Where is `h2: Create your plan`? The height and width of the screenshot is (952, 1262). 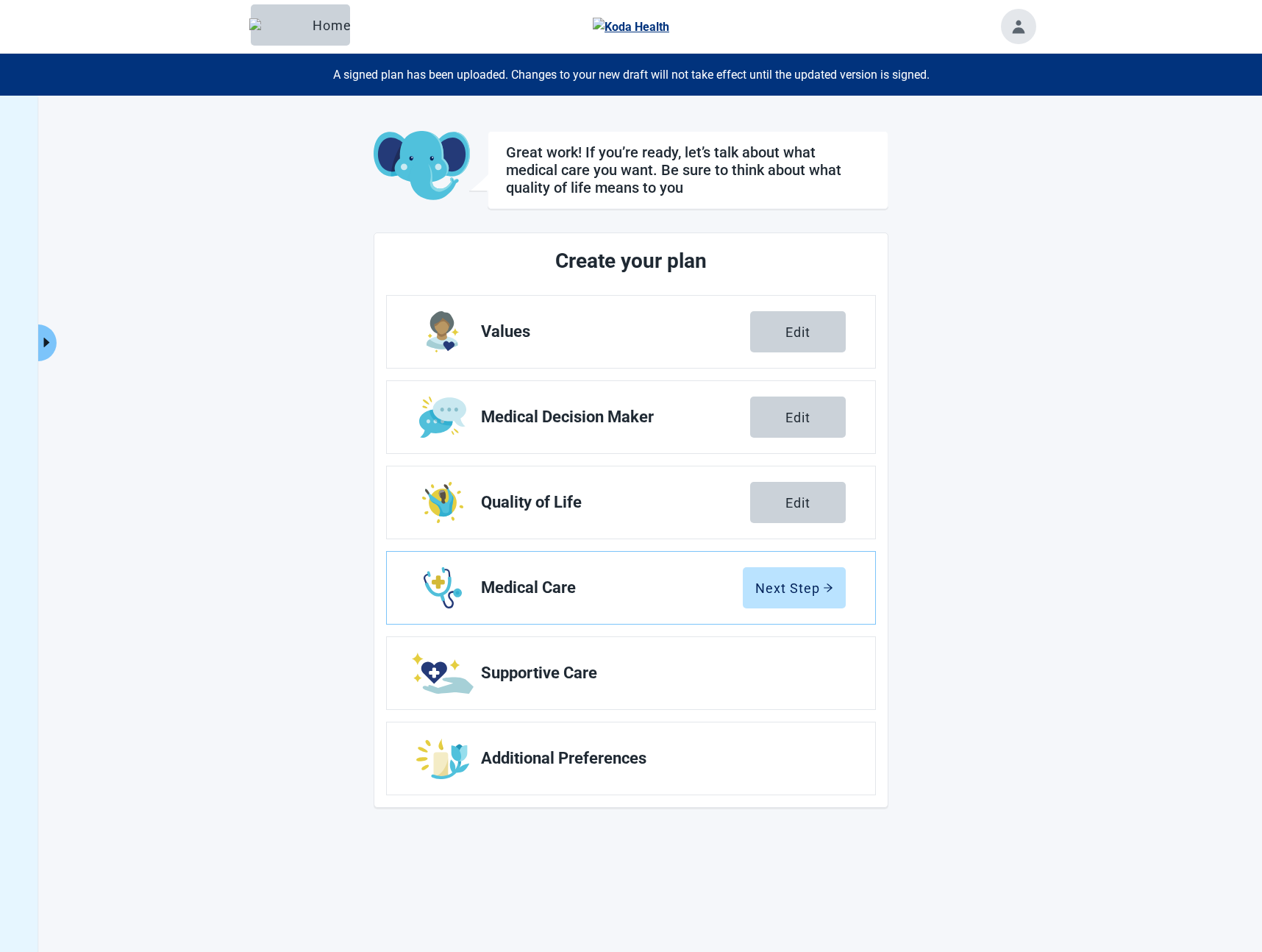
h2: Create your plan is located at coordinates (631, 261).